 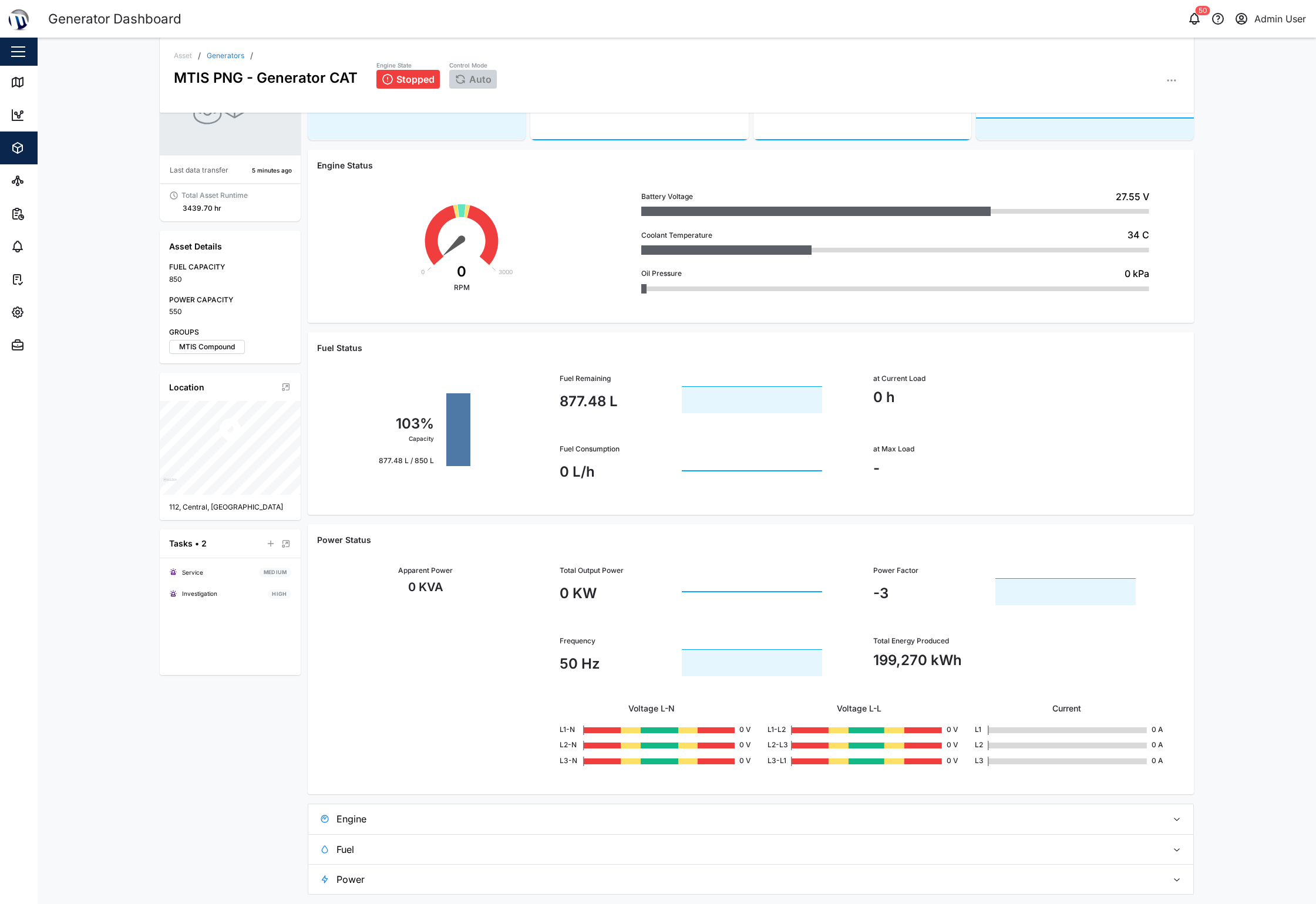 I want to click on a: Mapbox logo, so click(x=169, y=485).